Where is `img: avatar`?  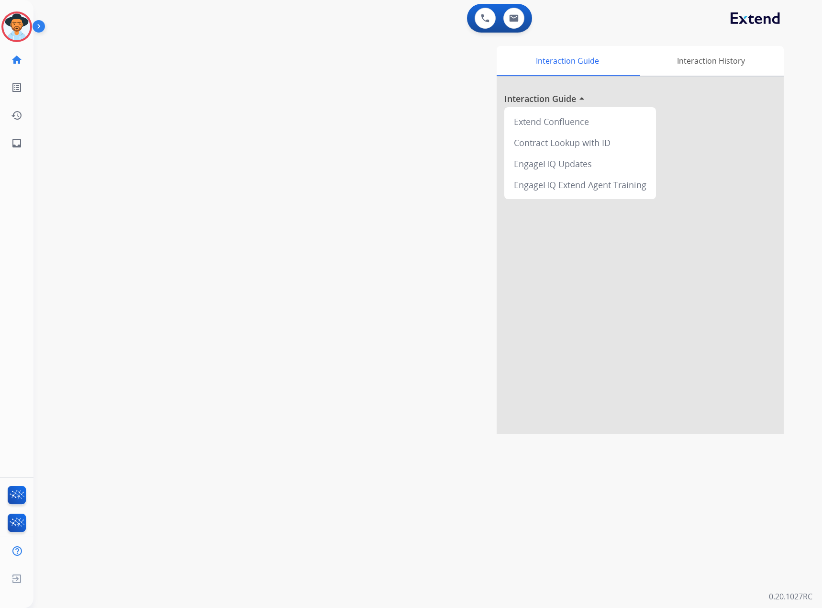
img: avatar is located at coordinates (17, 27).